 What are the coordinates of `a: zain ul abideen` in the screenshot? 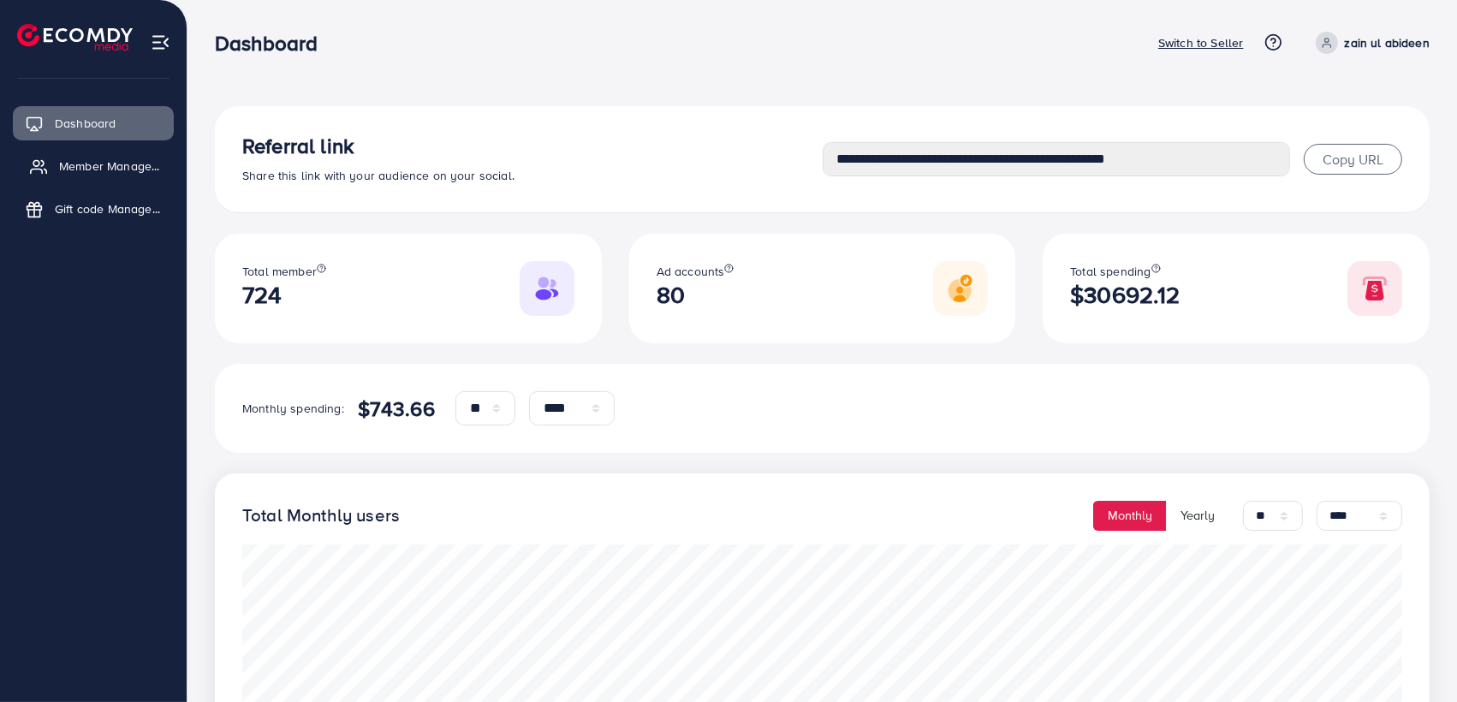 It's located at (1369, 43).